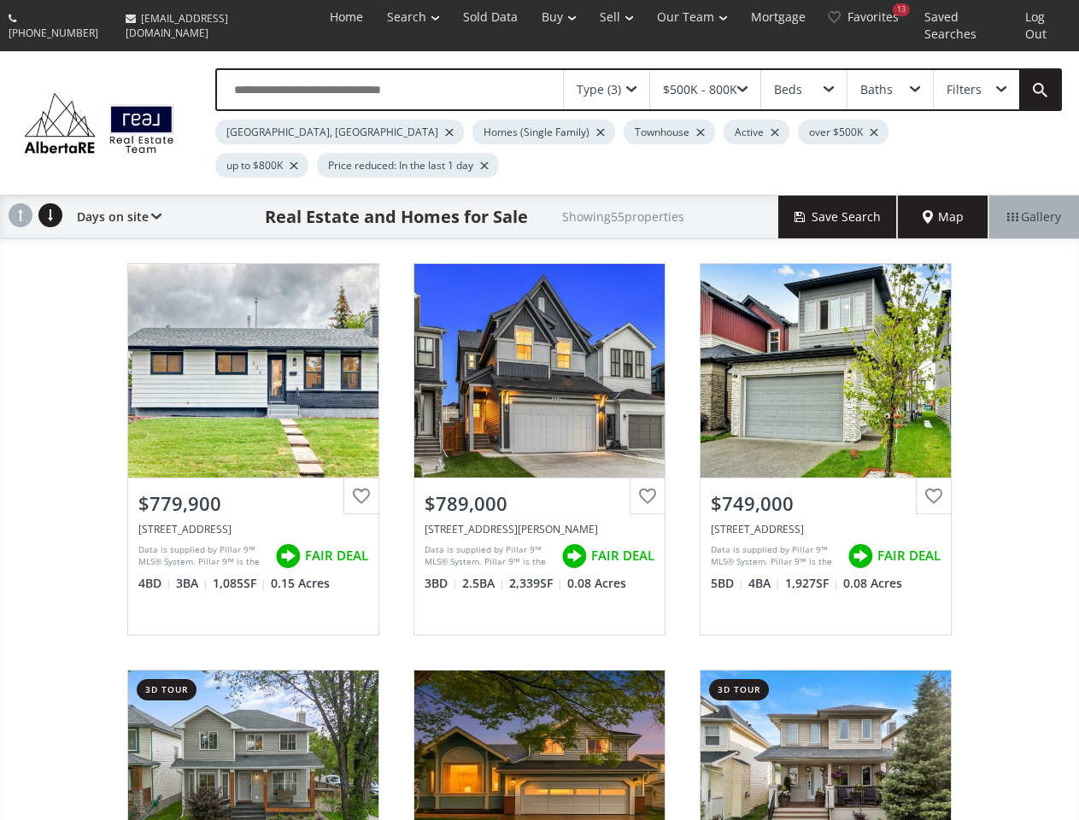 The height and width of the screenshot is (820, 1079). What do you see at coordinates (1034, 217) in the screenshot?
I see `div: Gallery` at bounding box center [1034, 217].